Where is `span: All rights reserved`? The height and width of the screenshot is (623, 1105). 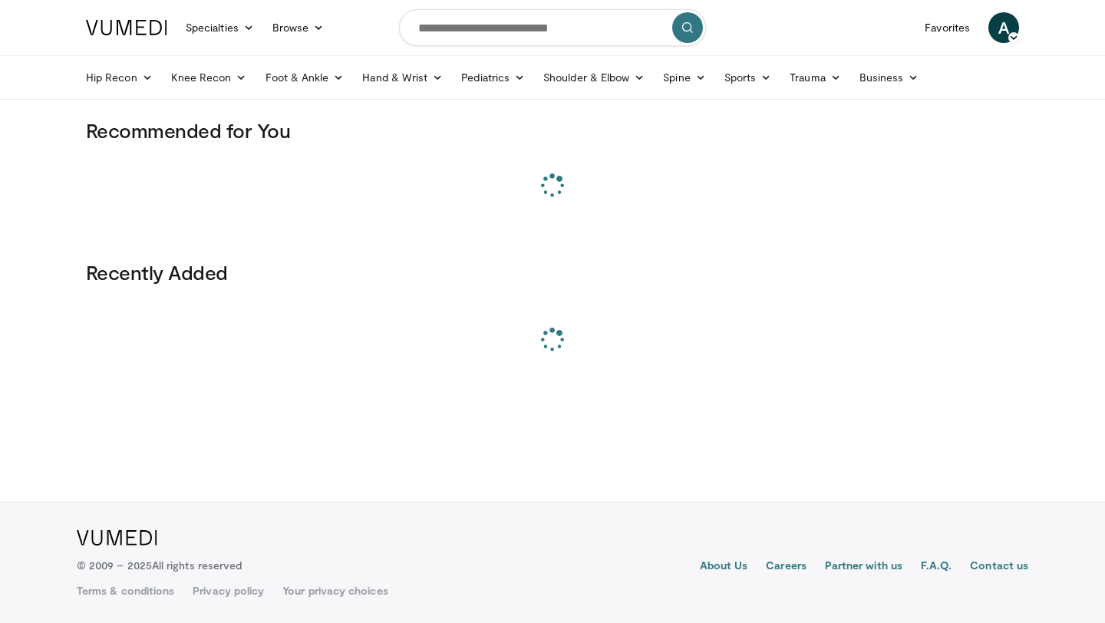 span: All rights reserved is located at coordinates (196, 565).